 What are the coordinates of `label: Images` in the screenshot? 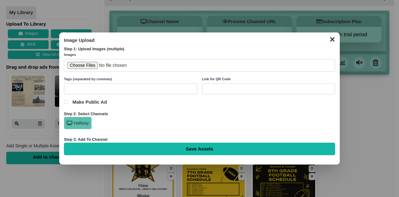 It's located at (199, 55).